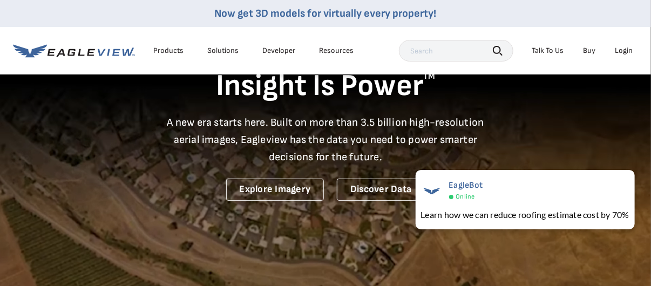 Image resolution: width=651 pixels, height=286 pixels. Describe the element at coordinates (336, 51) in the screenshot. I see `div: Resources` at that location.